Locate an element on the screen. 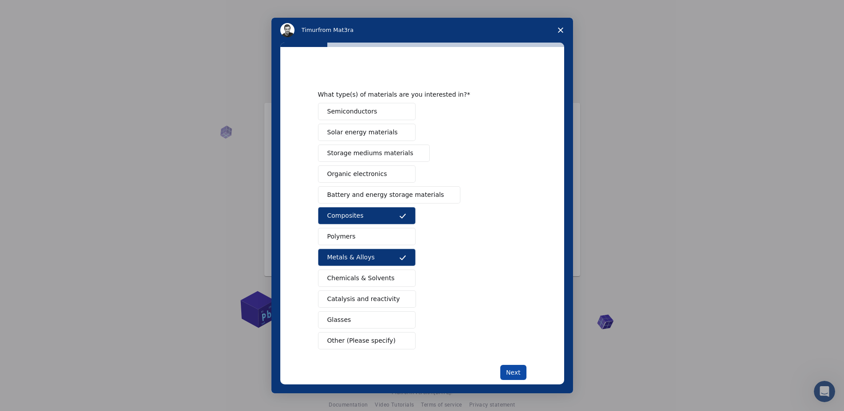 The width and height of the screenshot is (844, 411). button: Polymers is located at coordinates (367, 236).